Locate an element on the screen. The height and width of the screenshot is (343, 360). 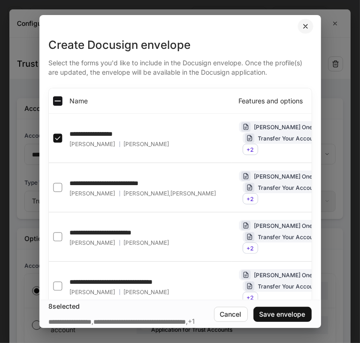
div: Select the forms you'd like to include in the Docusign envelope. Once the profile(s) are updated,... is located at coordinates (180, 65).